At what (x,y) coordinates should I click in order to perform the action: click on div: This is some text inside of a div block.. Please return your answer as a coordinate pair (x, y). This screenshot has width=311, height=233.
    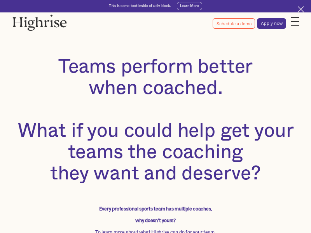
    Looking at the image, I should click on (140, 6).